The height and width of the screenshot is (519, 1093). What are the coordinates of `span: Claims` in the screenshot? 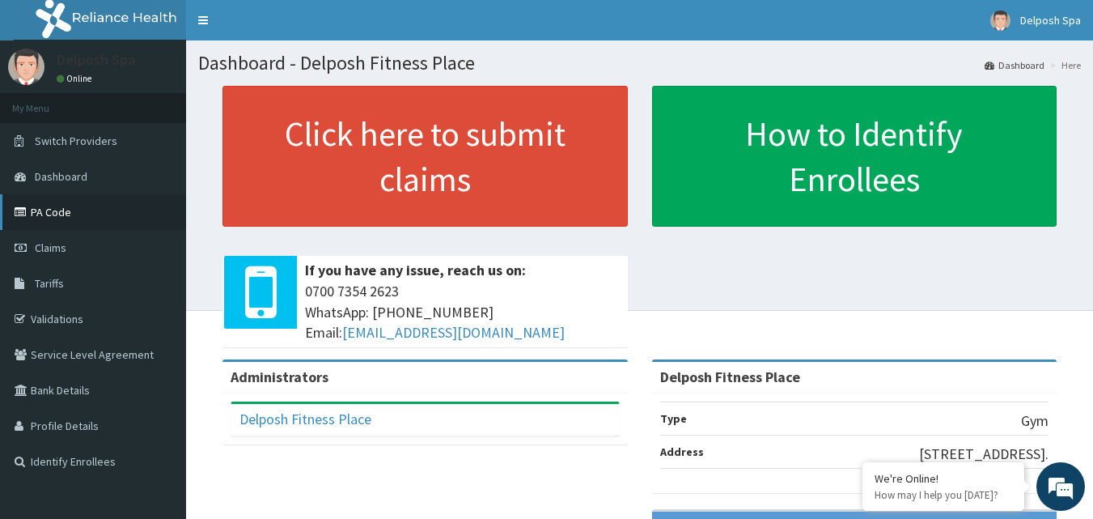 It's located at (50, 248).